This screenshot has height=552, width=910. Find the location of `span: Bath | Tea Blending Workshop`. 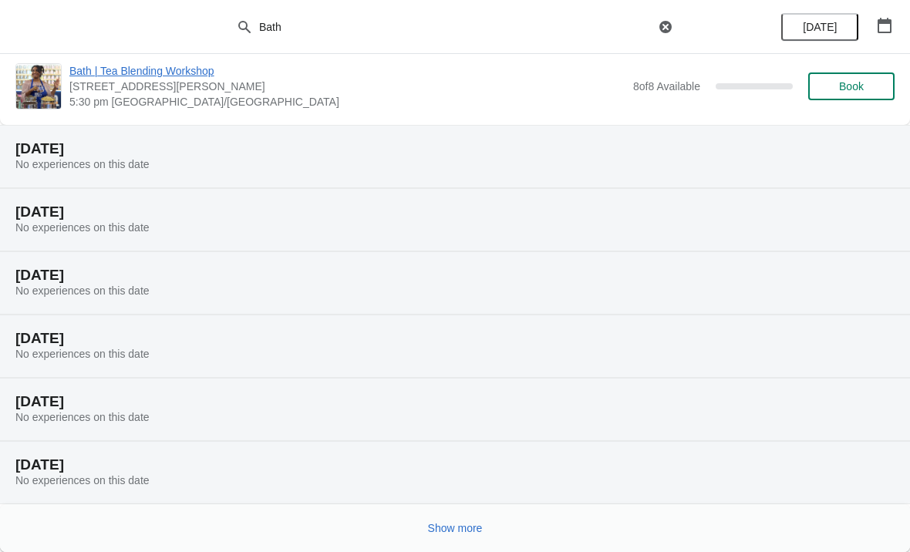

span: Bath | Tea Blending Workshop is located at coordinates (347, 71).